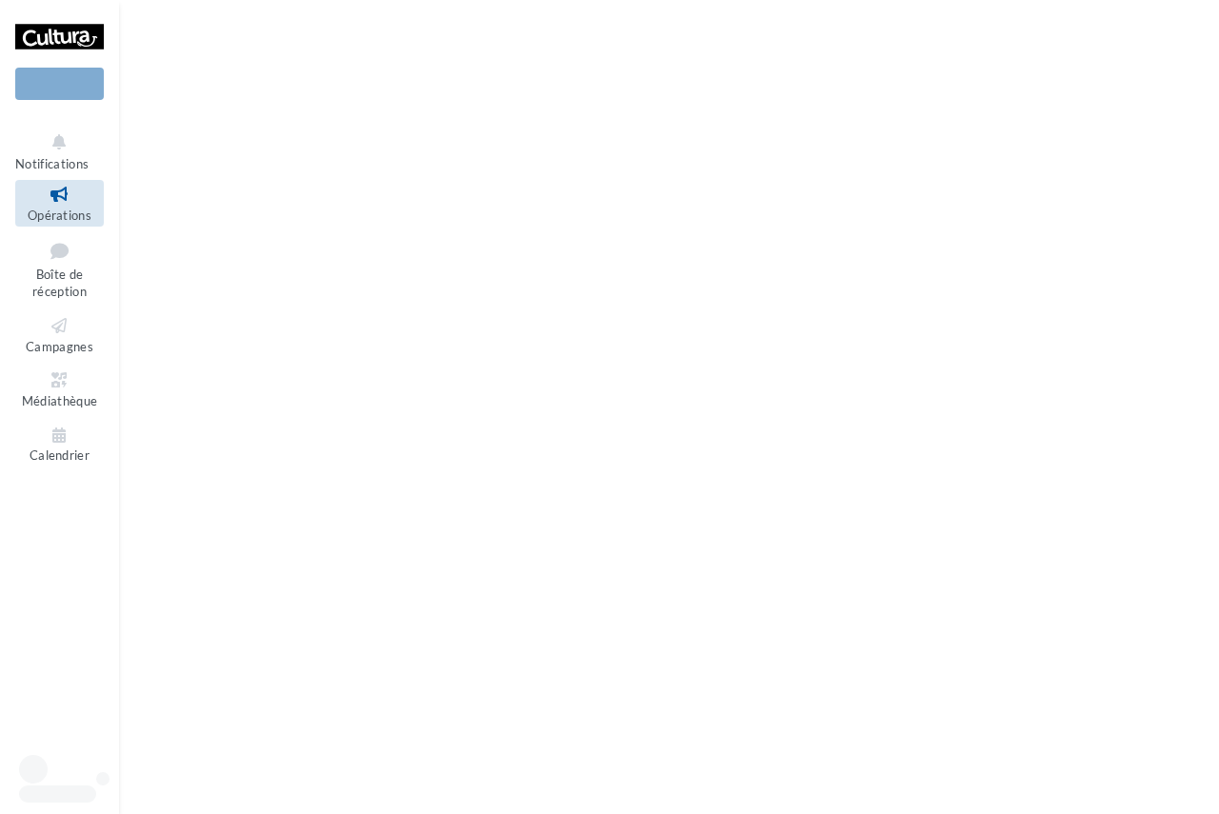 The width and height of the screenshot is (1219, 814). I want to click on a: Opérations, so click(59, 203).